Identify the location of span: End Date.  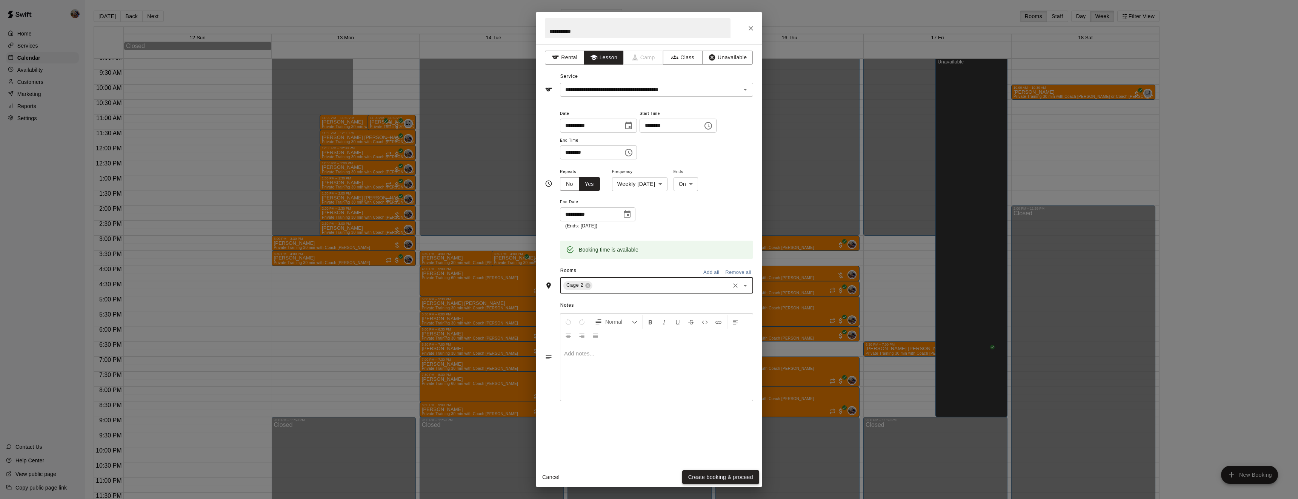
(598, 202).